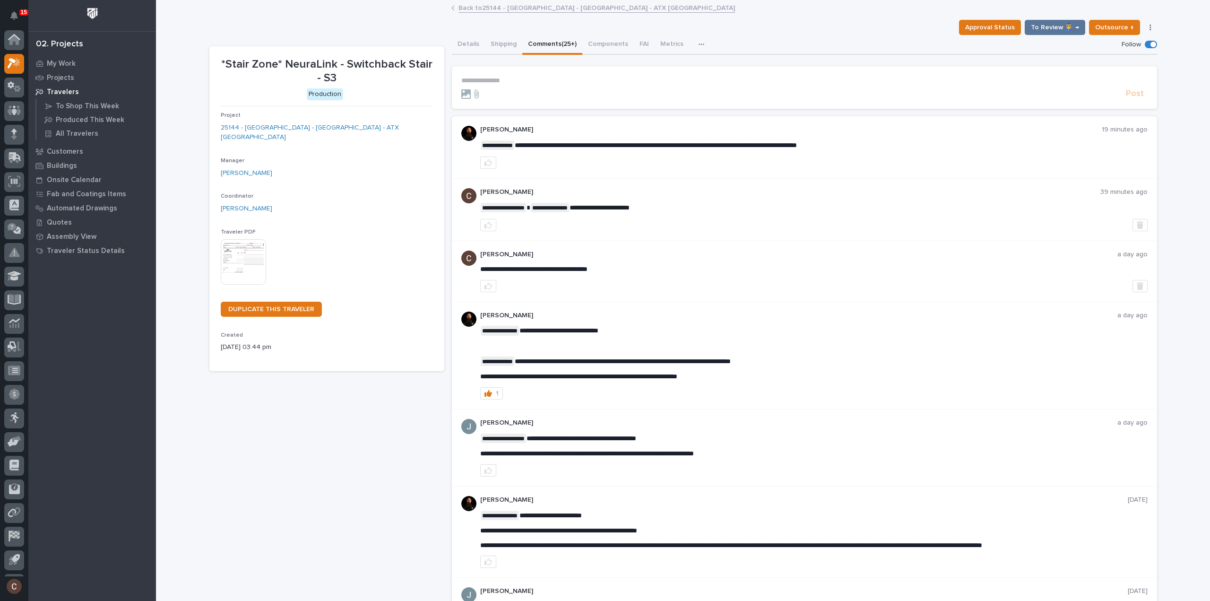 Image resolution: width=1210 pixels, height=601 pixels. What do you see at coordinates (327, 71) in the screenshot?
I see `p: *Stair Zone* NeuraLink - Switchback Stair - S3` at bounding box center [327, 71].